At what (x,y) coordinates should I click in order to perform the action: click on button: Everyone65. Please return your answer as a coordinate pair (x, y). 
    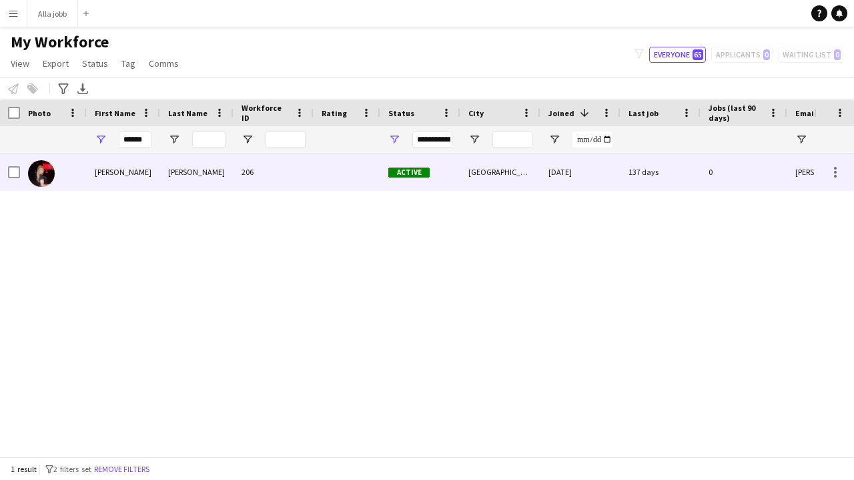
    Looking at the image, I should click on (677, 55).